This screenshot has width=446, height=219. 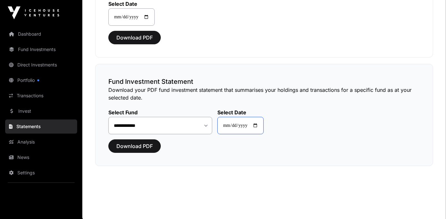 I want to click on a: Dashboard, so click(x=41, y=34).